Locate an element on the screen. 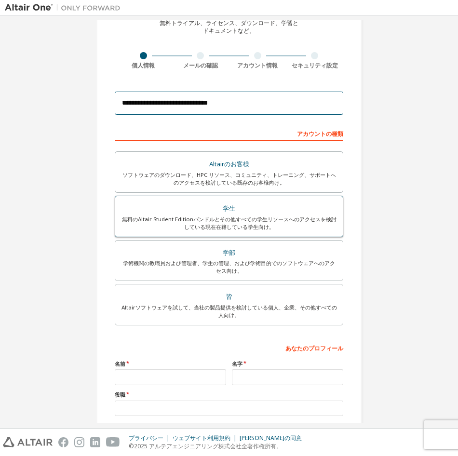 This screenshot has height=456, width=458. div: ソフトウェアのダウンロード、HPC リソース、コミュニティ、トレーニング、サポートへのアクセスを検討している既存のお客様向け。 is located at coordinates (229, 179).